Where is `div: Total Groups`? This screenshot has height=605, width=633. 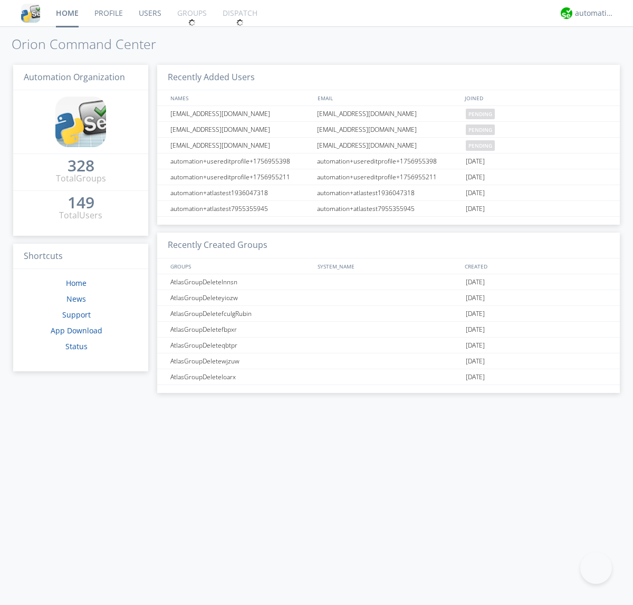
div: Total Groups is located at coordinates (81, 178).